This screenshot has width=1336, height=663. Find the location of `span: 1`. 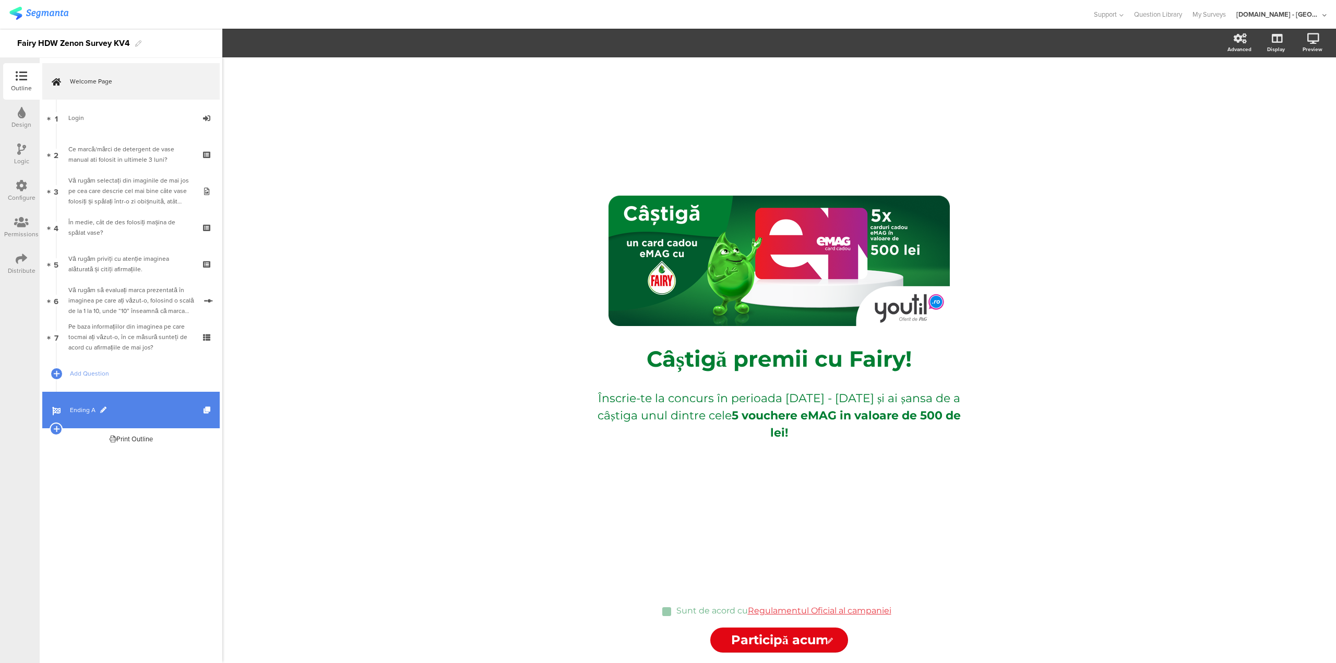

span: 1 is located at coordinates (56, 118).